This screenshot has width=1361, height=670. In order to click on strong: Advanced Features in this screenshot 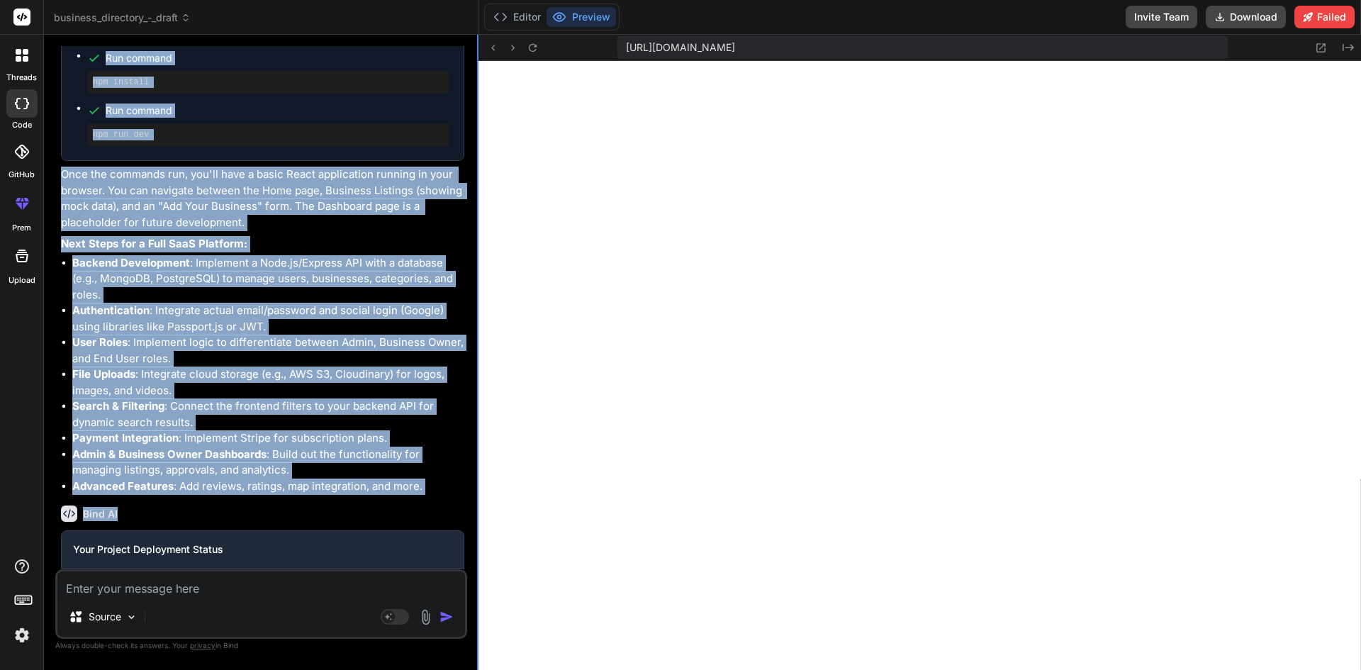, I will do `click(123, 485)`.